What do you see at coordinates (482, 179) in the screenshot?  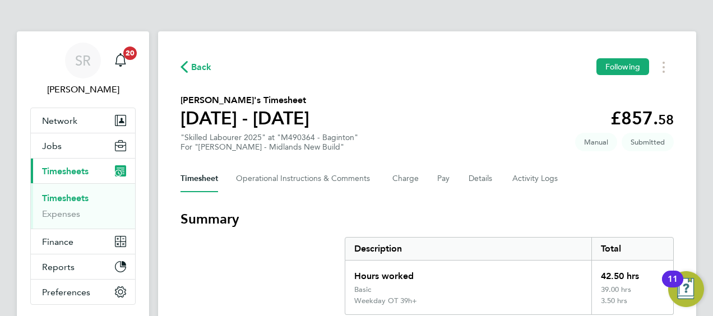 I see `button: Details` at bounding box center [482, 179].